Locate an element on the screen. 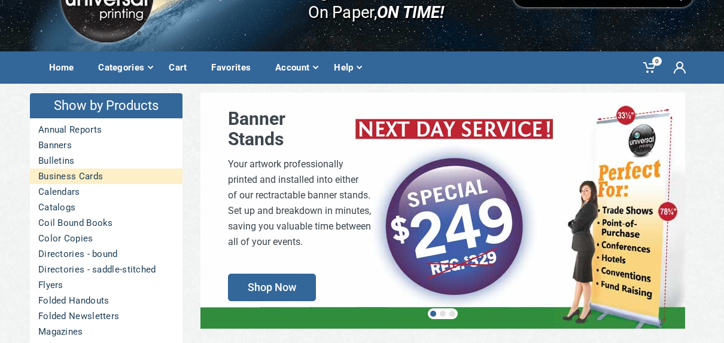  a: Coil Bound Books is located at coordinates (106, 223).